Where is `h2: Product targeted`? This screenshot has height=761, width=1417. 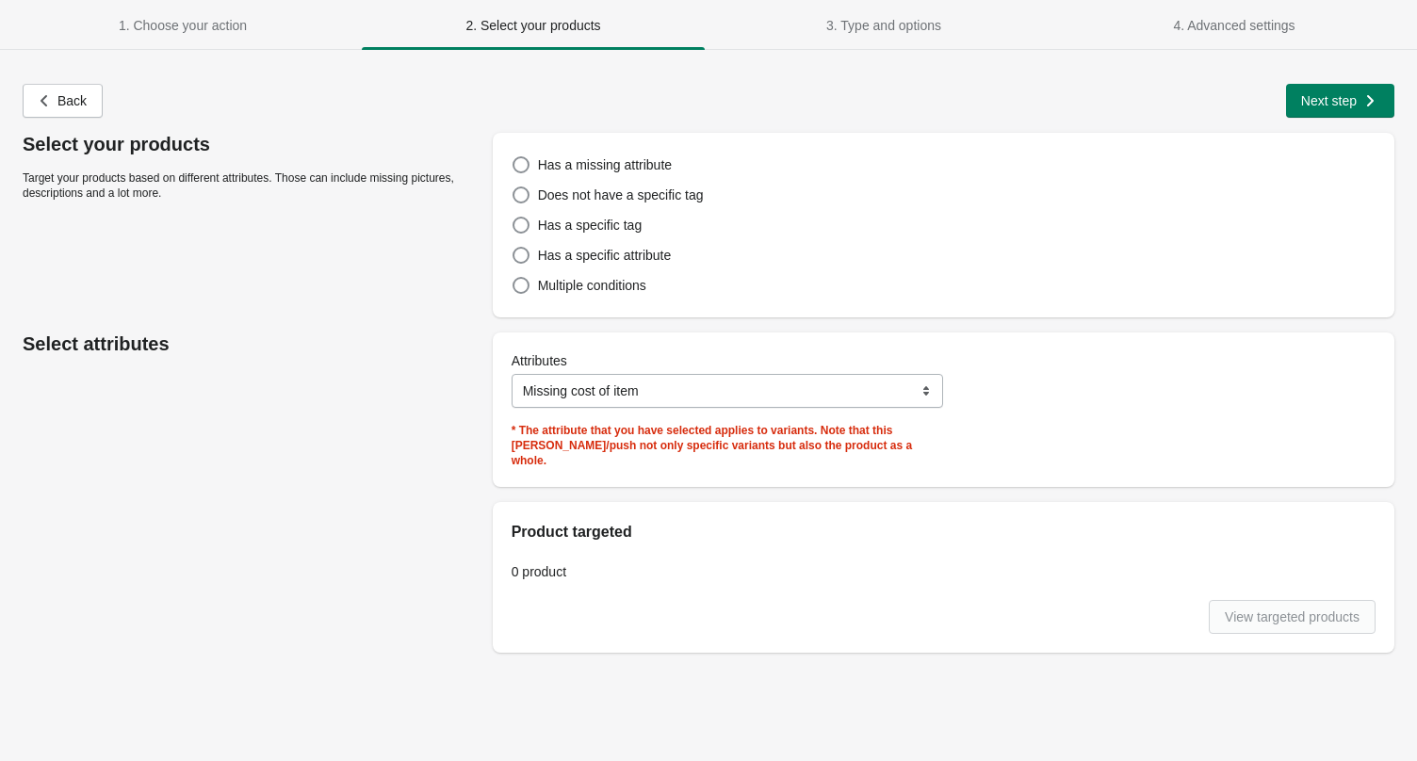
h2: Product targeted is located at coordinates (943, 532).